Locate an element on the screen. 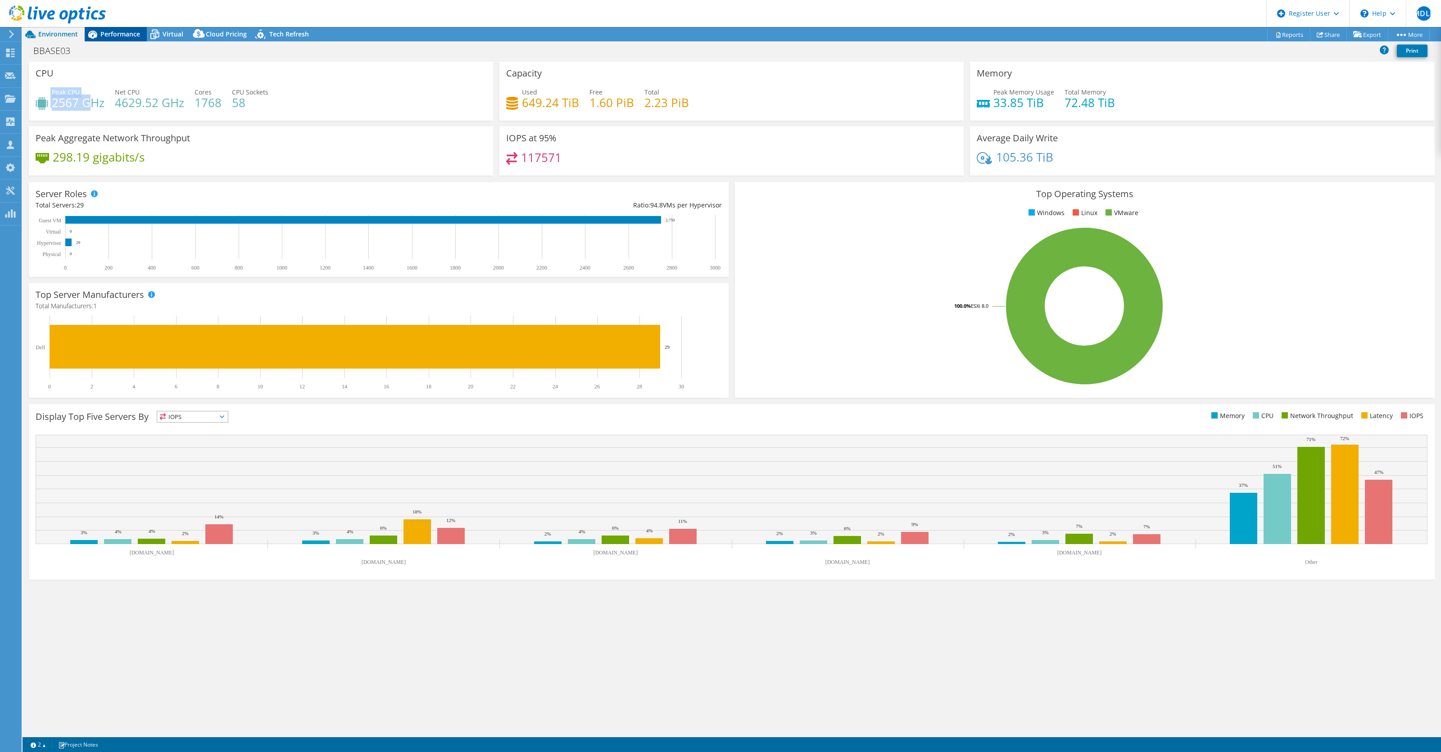 This screenshot has width=1441, height=752. span: Used is located at coordinates (529, 92).